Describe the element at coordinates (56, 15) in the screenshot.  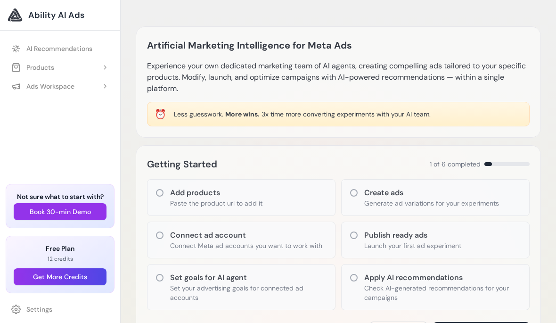
I see `span: Ability AI Ads` at that location.